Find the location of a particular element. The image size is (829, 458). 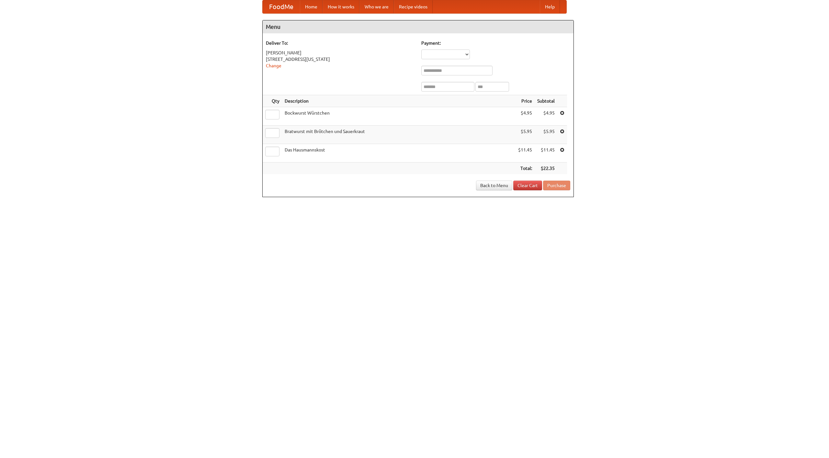

td: Bratwurst mit Brötchen und Sauerkraut is located at coordinates (399, 135).